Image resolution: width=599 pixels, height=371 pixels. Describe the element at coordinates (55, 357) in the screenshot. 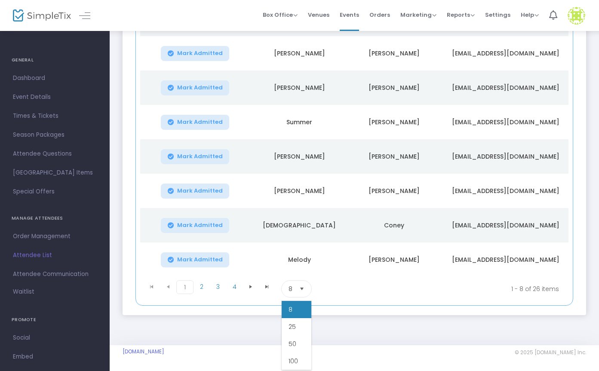

I see `span: Embed` at that location.